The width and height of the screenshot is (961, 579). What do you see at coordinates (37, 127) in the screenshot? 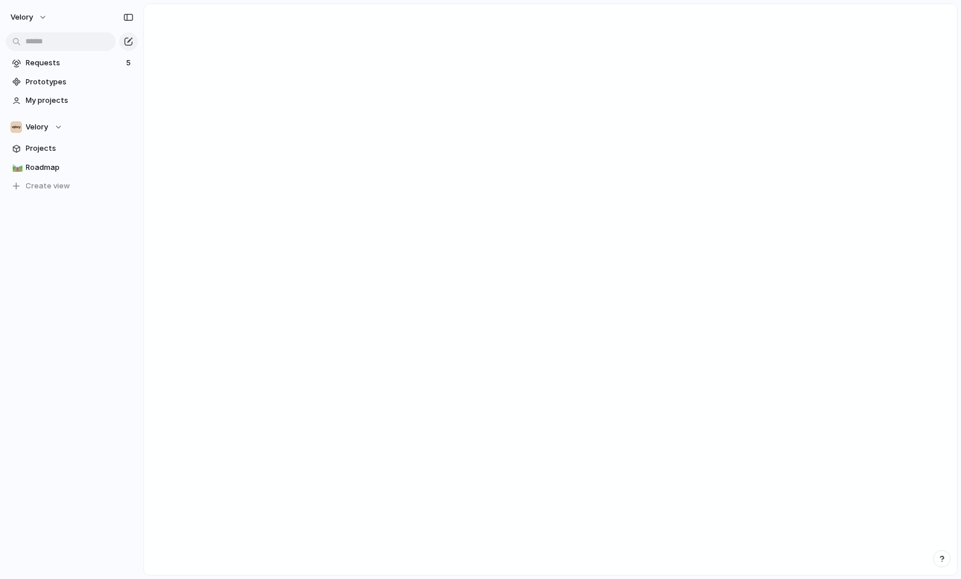
I see `span: Velory` at bounding box center [37, 127].